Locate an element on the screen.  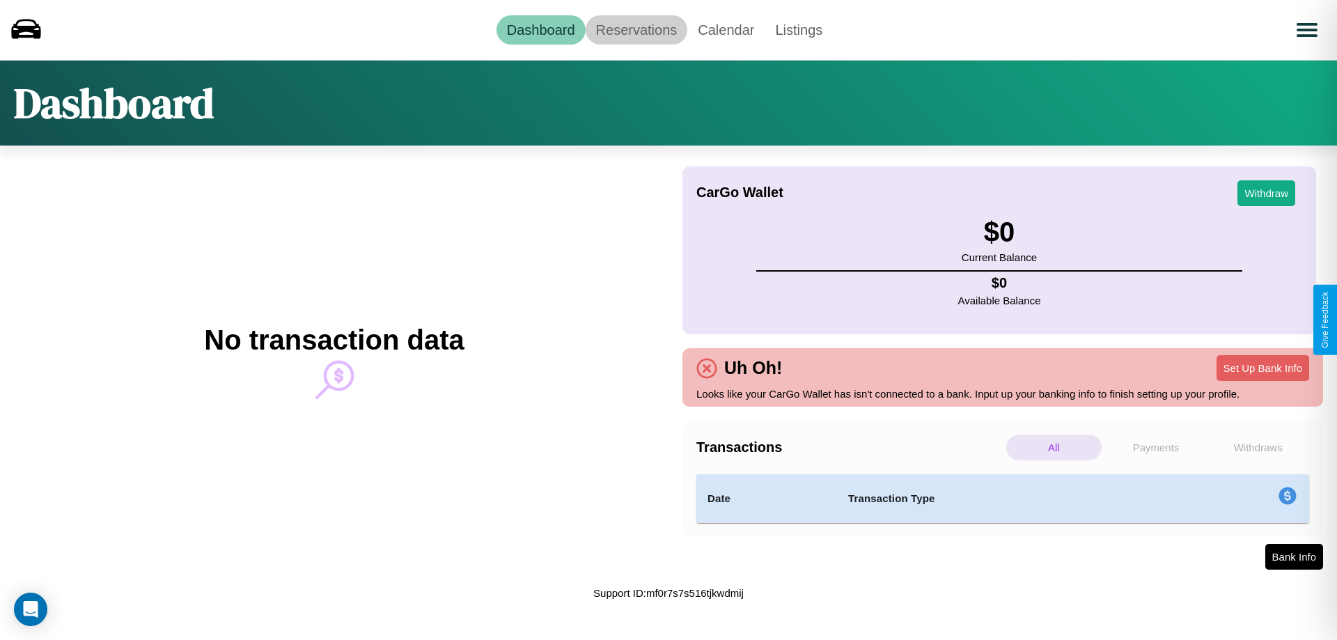
table: simple table is located at coordinates (1003, 498).